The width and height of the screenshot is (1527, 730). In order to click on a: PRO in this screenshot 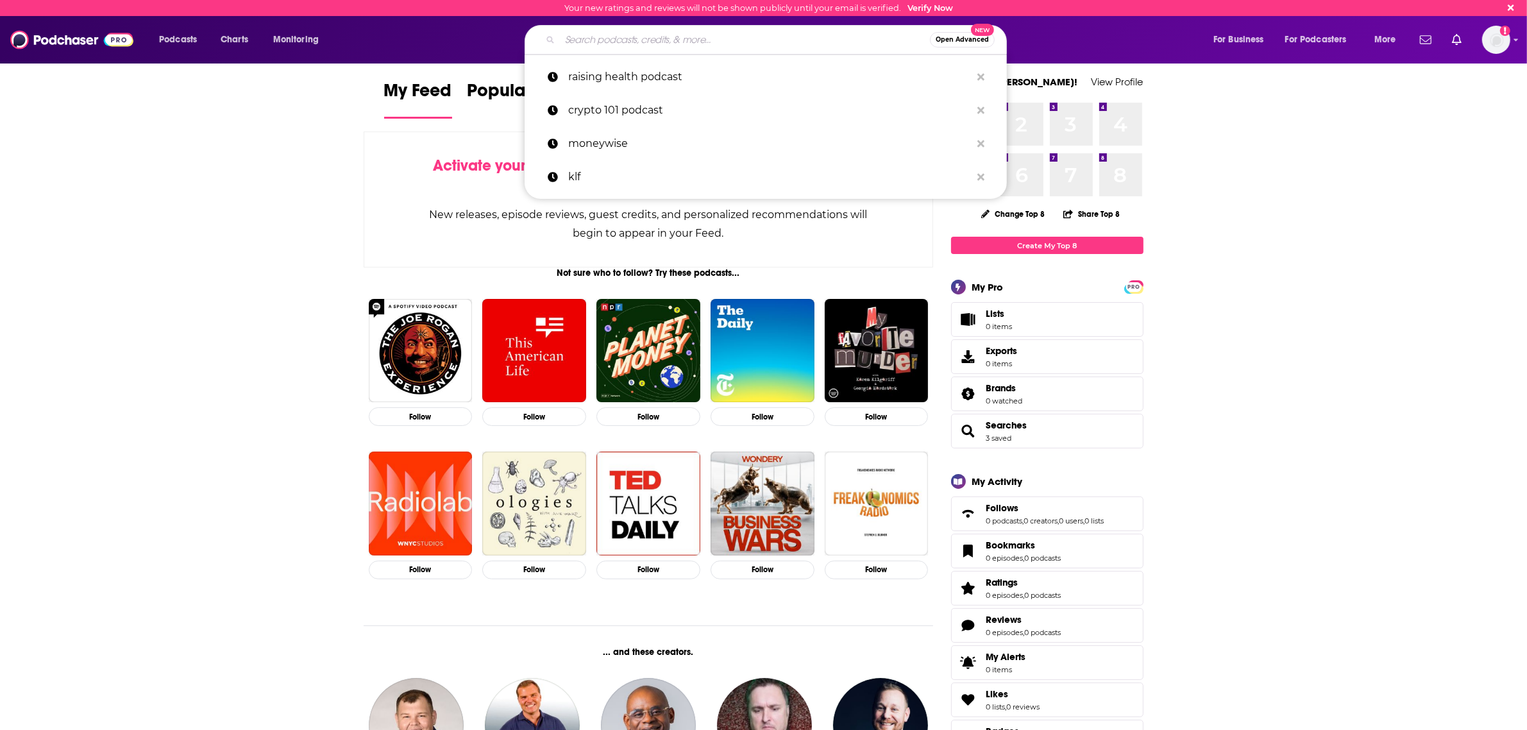, I will do `click(1134, 286)`.